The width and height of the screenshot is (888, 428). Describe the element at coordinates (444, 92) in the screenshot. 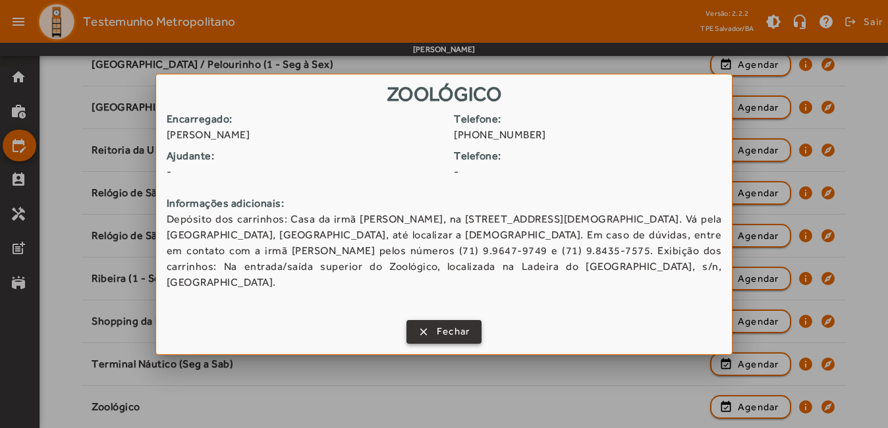

I see `h1: Zoológico` at that location.